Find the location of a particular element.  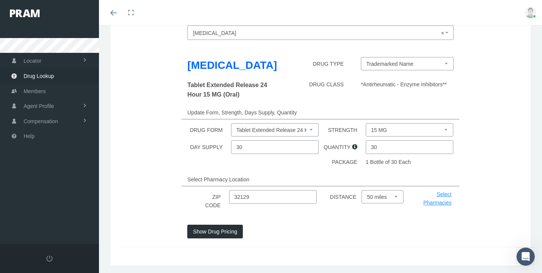

span: Locator is located at coordinates (32, 61).